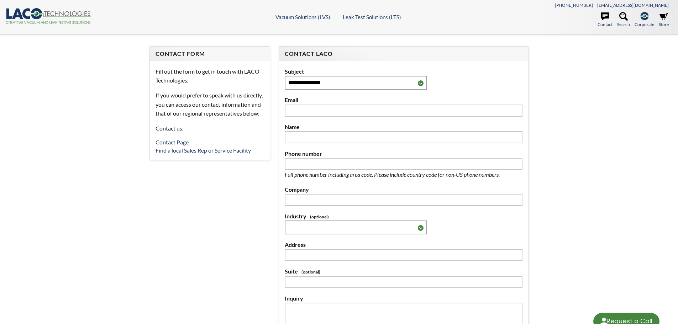 The image size is (678, 324). Describe the element at coordinates (644, 24) in the screenshot. I see `span: Corporate` at that location.